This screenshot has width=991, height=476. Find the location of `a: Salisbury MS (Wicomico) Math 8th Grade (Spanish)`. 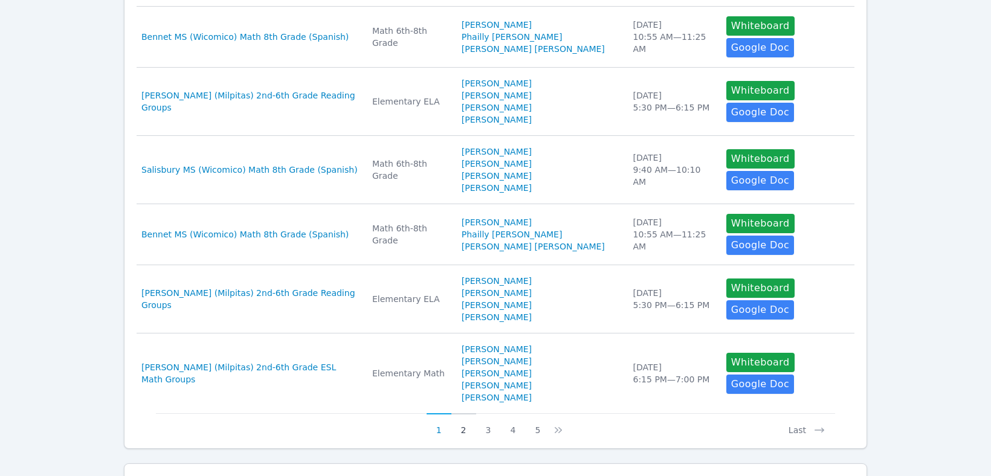

a: Salisbury MS (Wicomico) Math 8th Grade (Spanish) is located at coordinates (250, 170).